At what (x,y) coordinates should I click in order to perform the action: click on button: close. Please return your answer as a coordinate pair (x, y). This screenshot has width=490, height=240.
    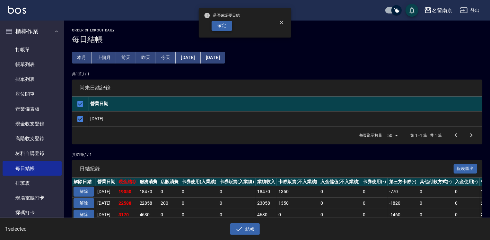
    Looking at the image, I should click on (281, 22).